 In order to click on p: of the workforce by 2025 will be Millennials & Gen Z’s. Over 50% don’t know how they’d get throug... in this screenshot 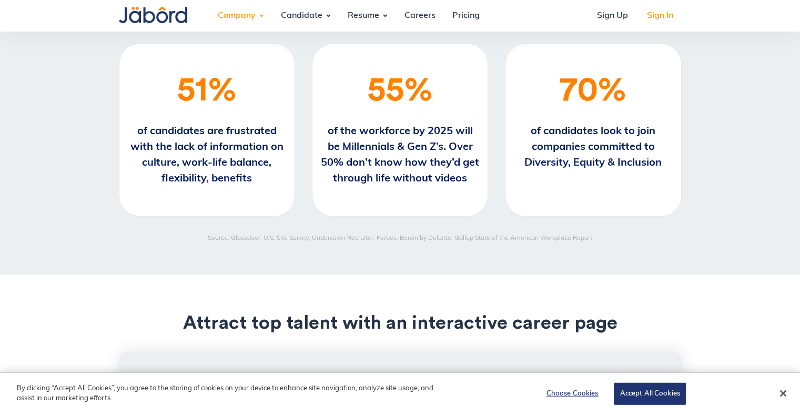, I will do `click(400, 155)`.